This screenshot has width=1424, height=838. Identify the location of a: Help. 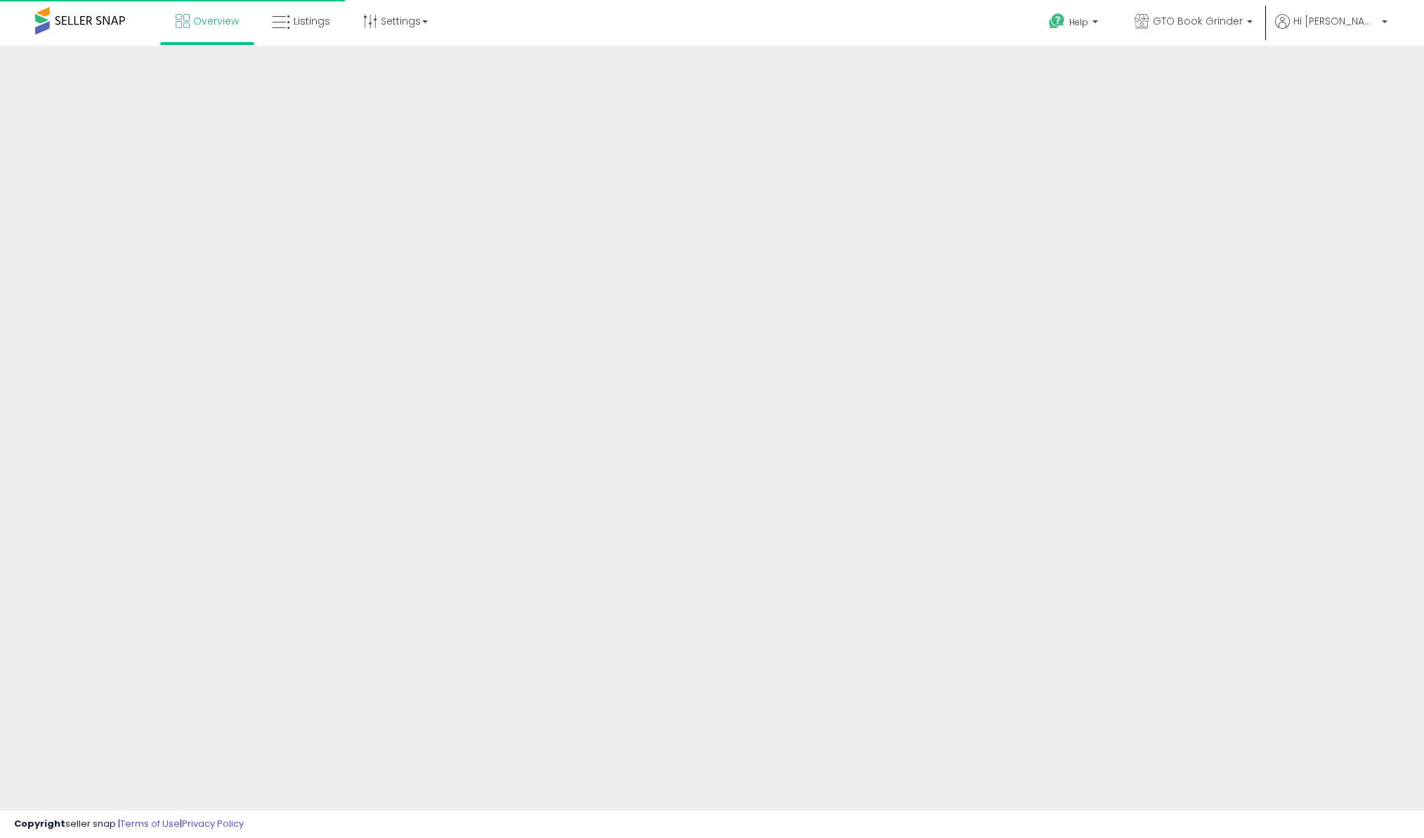
(1075, 24).